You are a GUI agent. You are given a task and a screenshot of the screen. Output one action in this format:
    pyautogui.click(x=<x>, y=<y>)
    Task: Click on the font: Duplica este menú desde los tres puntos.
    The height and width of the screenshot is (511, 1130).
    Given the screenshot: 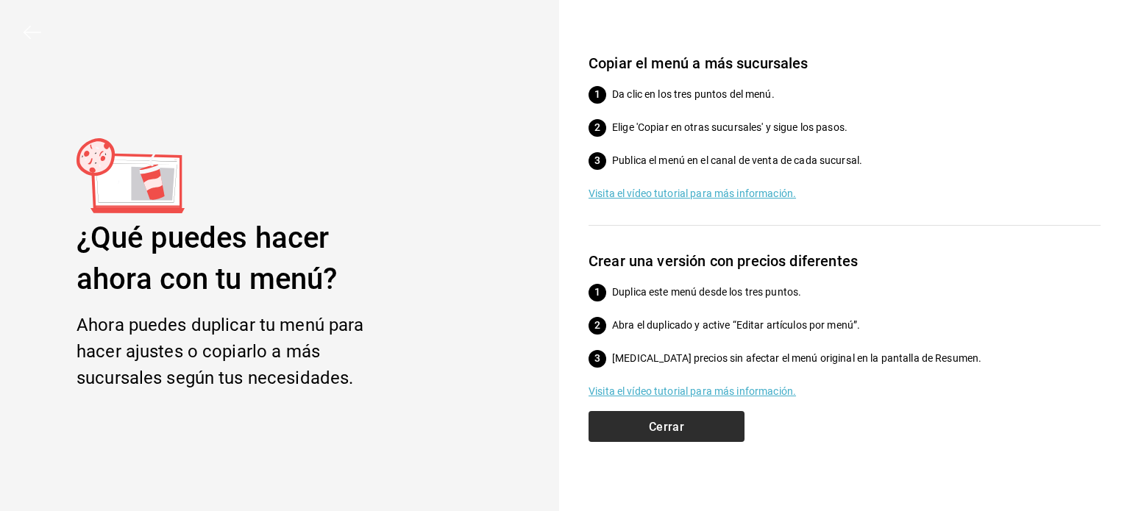 What is the action you would take?
    pyautogui.click(x=706, y=292)
    